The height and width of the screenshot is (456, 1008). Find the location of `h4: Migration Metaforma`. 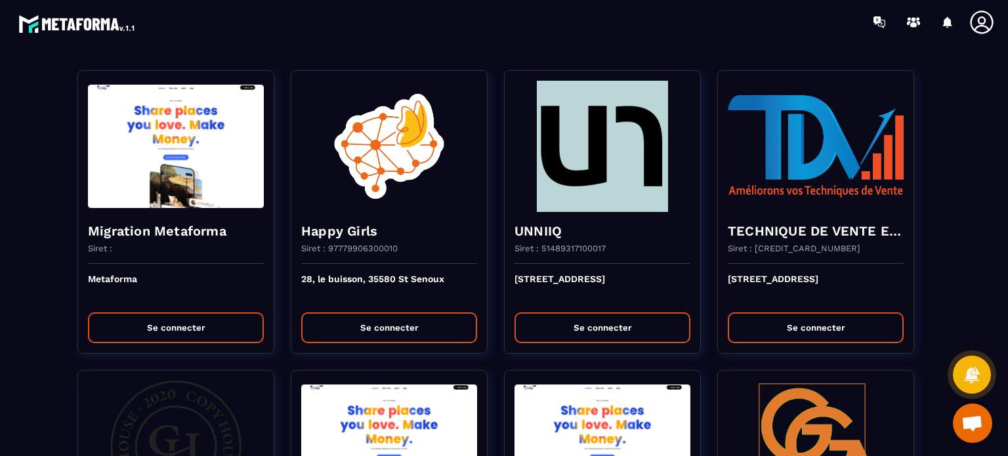

h4: Migration Metaforma is located at coordinates (176, 231).